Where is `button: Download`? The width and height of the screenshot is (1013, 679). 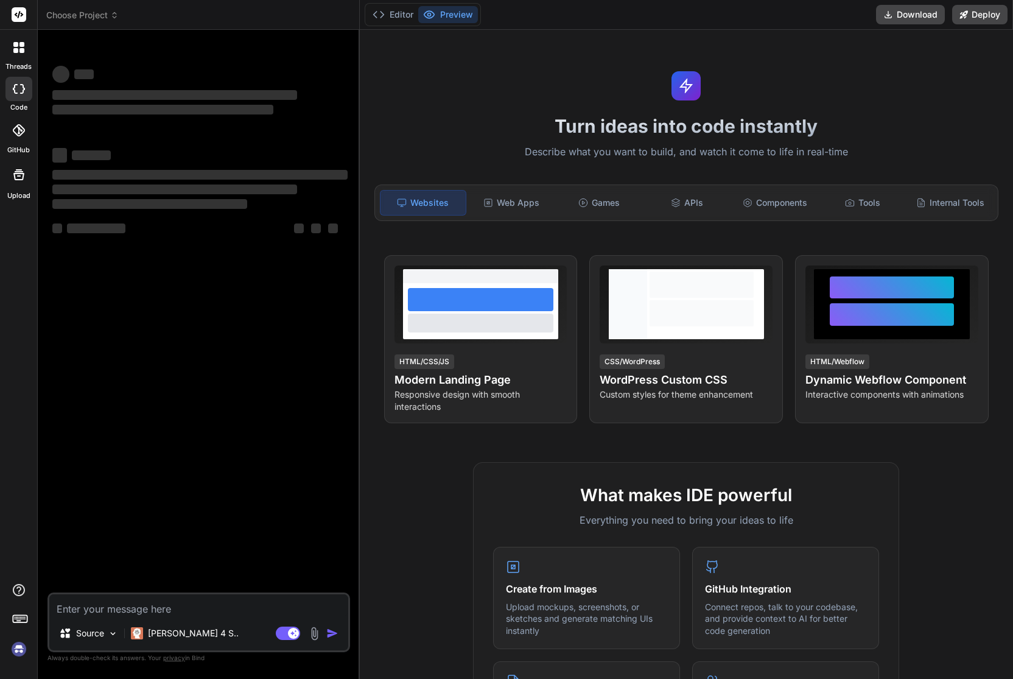
button: Download is located at coordinates (910, 15).